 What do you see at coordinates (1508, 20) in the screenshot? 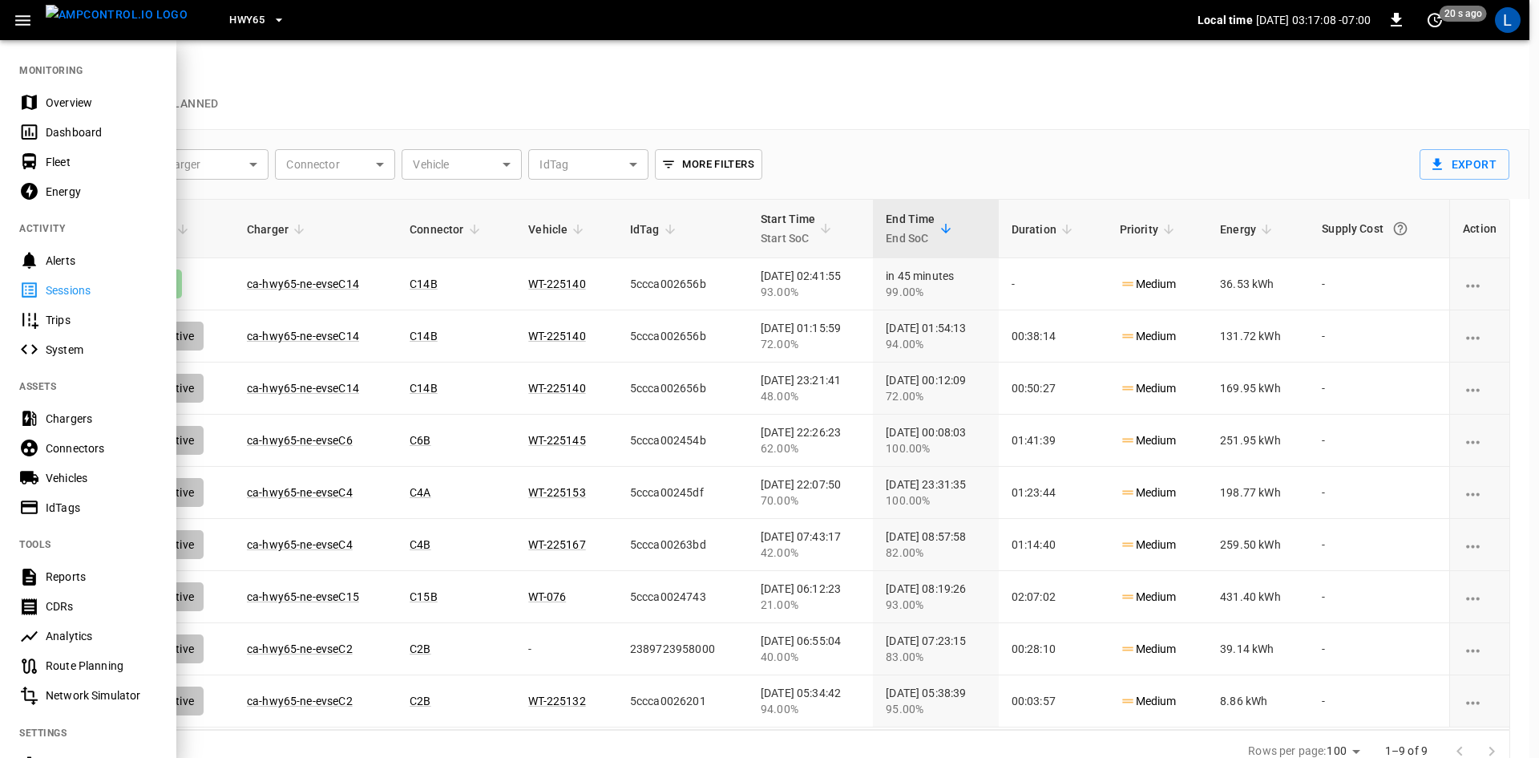
I see `div: profile-icon` at bounding box center [1508, 20].